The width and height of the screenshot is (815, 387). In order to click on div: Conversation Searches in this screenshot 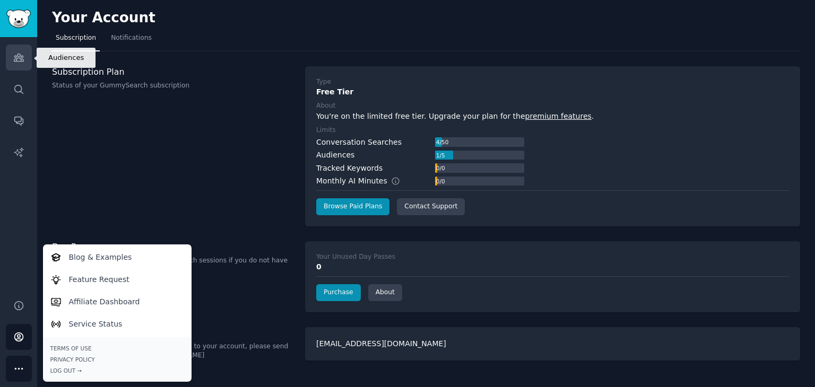, I will do `click(359, 142)`.